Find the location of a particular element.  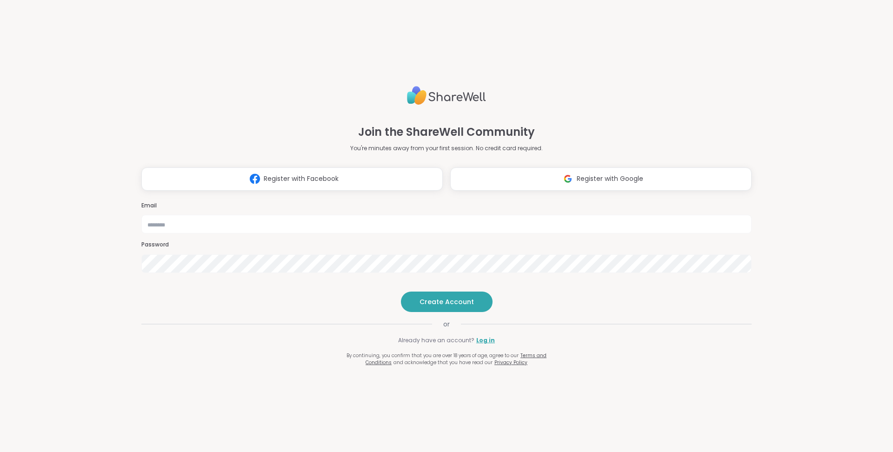

button: Register with Facebook is located at coordinates (292, 179).